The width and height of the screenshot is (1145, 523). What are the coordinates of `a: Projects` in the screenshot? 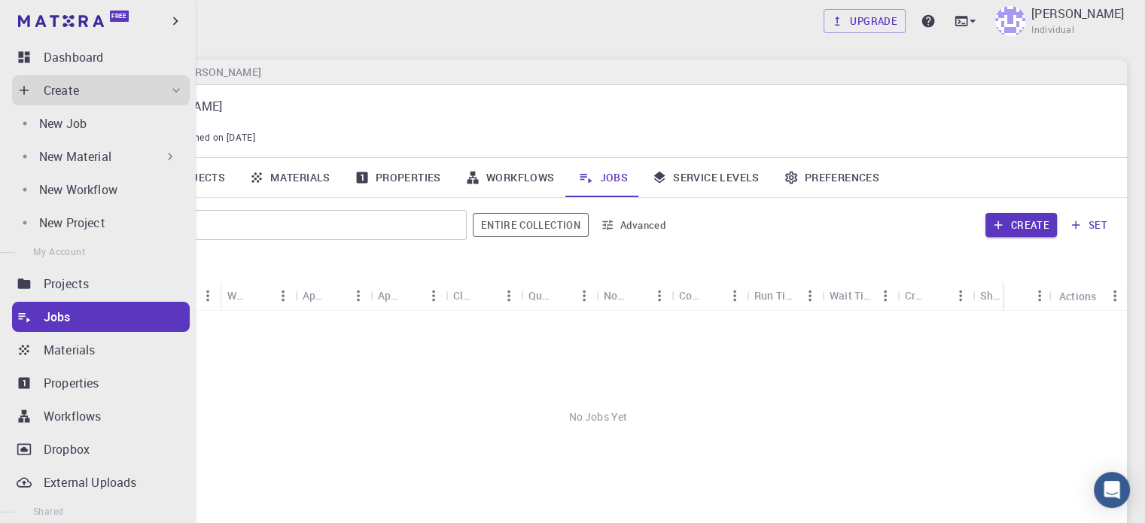 It's located at (101, 284).